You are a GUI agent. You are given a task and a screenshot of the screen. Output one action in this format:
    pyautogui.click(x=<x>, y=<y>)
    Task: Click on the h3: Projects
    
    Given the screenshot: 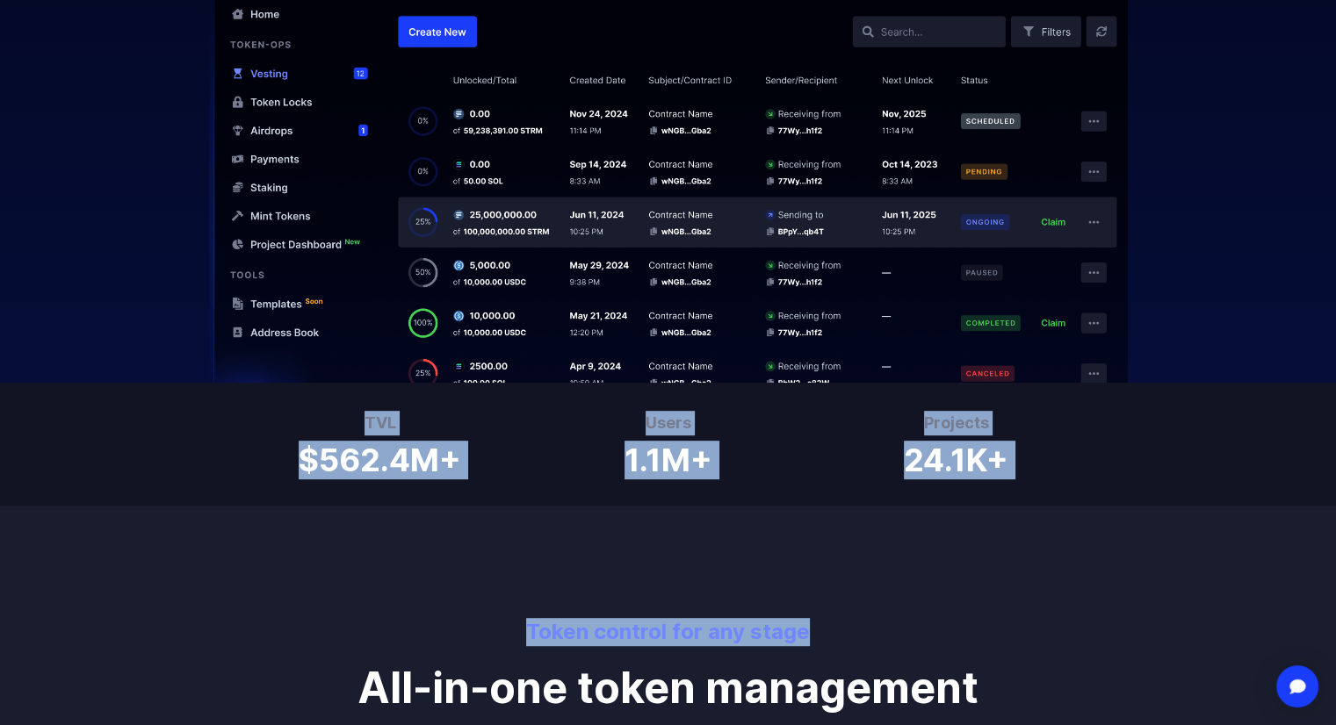 What is the action you would take?
    pyautogui.click(x=955, y=423)
    